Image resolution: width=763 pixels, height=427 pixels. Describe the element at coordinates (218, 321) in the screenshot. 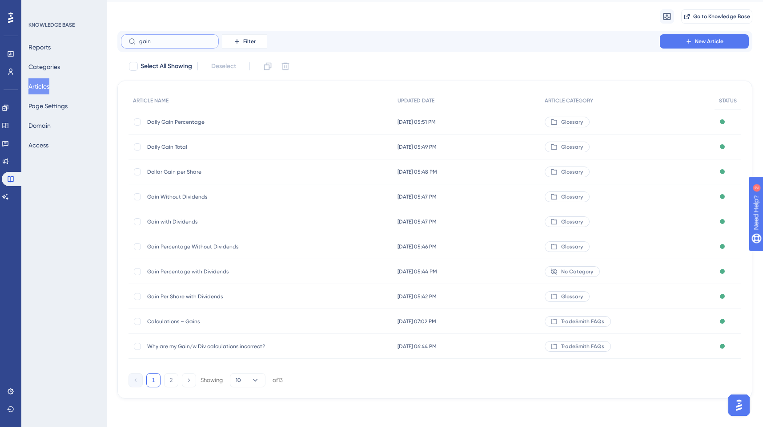

I see `span: Calculations – Gains` at that location.